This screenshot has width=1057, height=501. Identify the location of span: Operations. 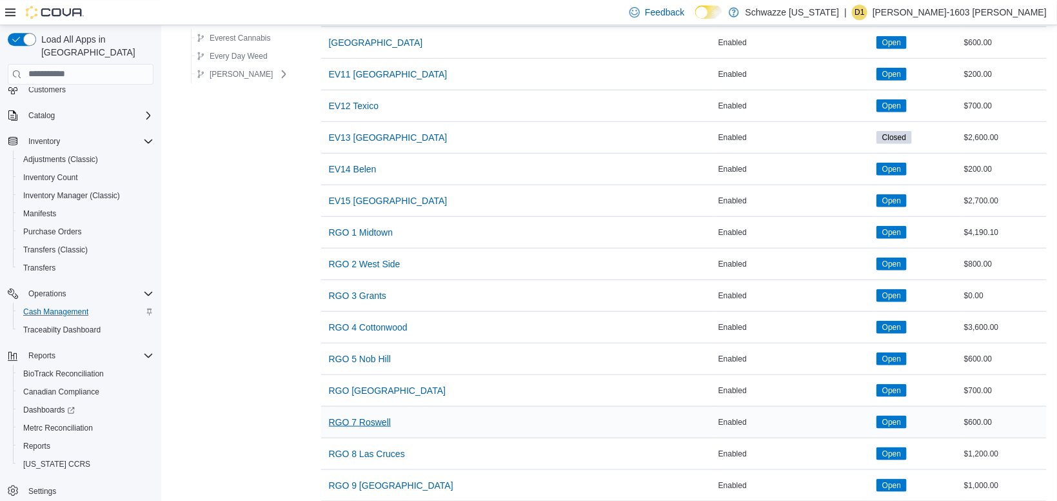
(47, 294).